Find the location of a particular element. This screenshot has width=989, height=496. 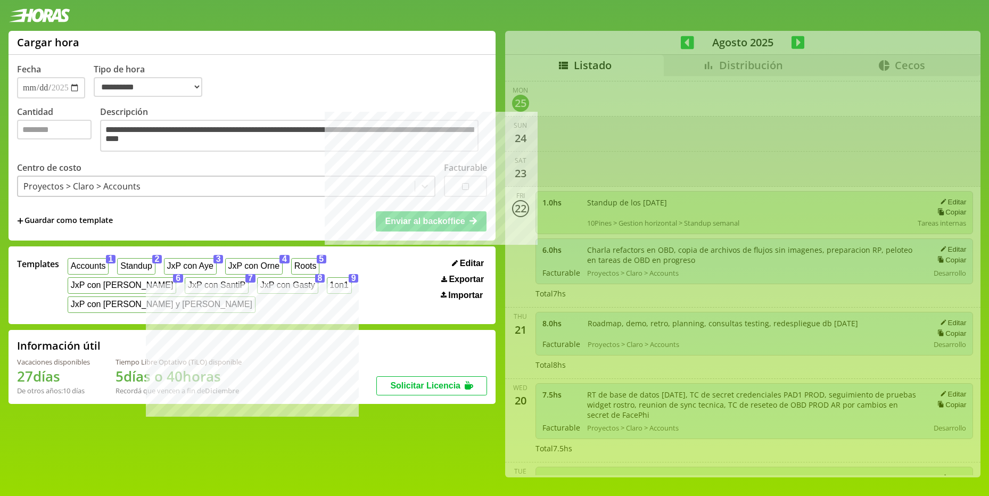

span: 1 is located at coordinates (111, 259).